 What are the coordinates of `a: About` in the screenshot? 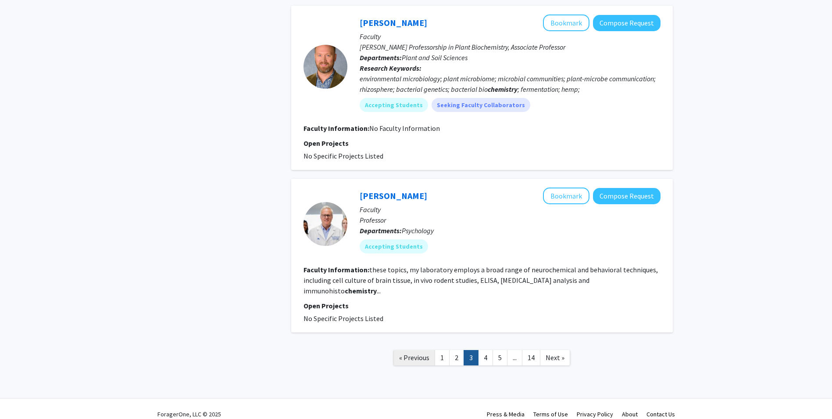 It's located at (630, 414).